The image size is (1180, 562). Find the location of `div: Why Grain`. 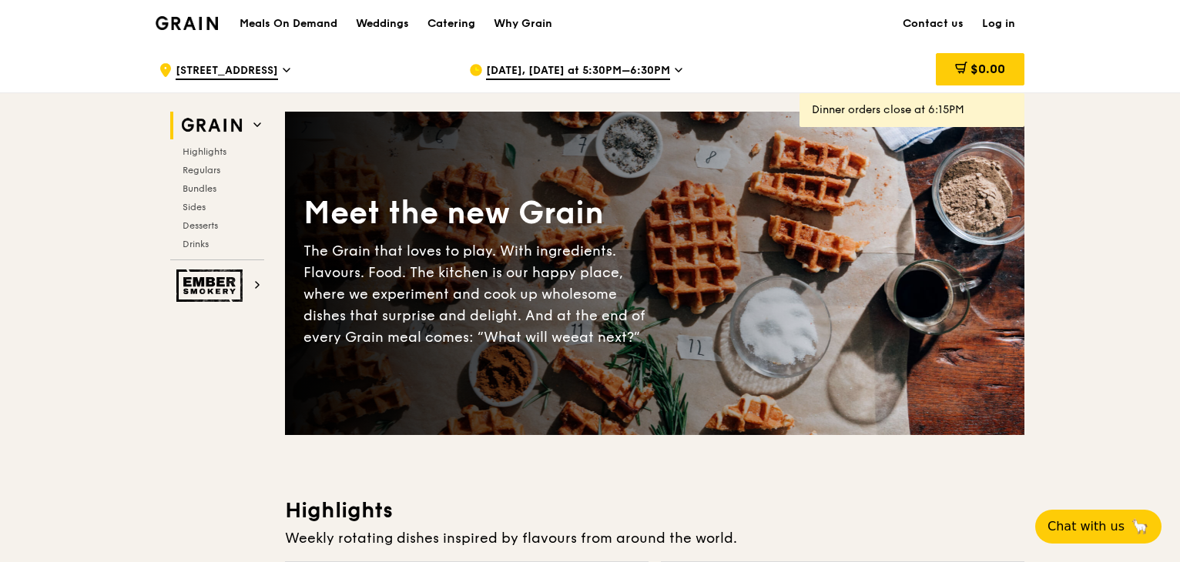

div: Why Grain is located at coordinates (523, 24).